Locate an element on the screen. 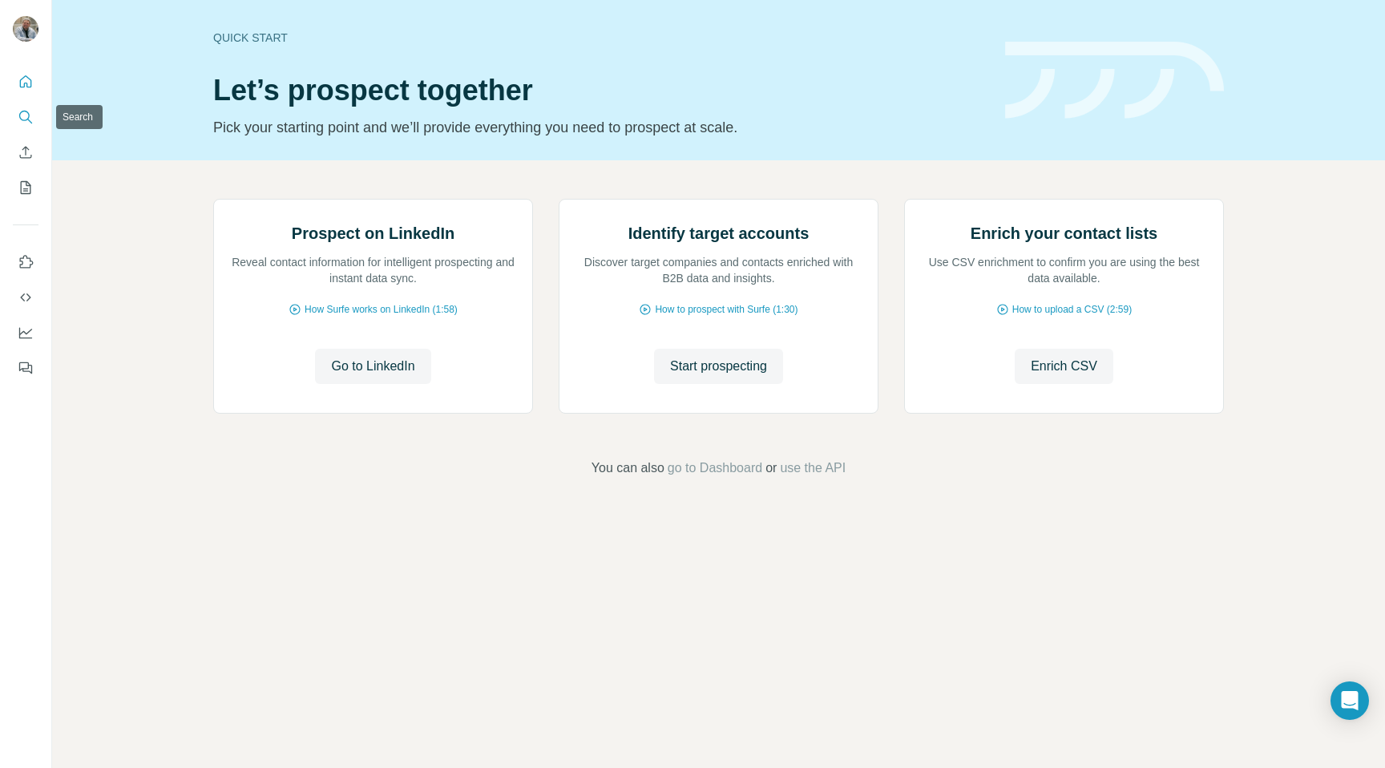  h1: Let’s prospect together is located at coordinates (599, 91).